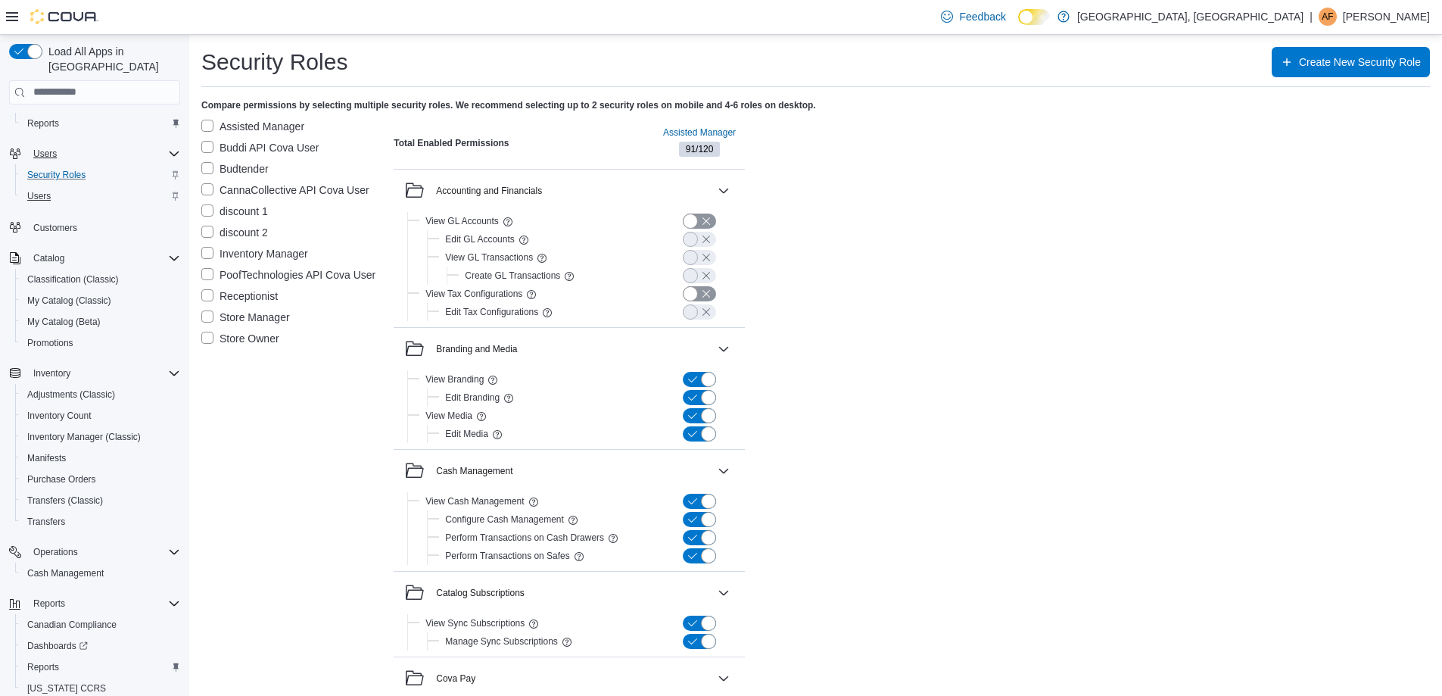 Image resolution: width=1442 pixels, height=696 pixels. What do you see at coordinates (472, 397) in the screenshot?
I see `span: Edit Branding` at bounding box center [472, 397].